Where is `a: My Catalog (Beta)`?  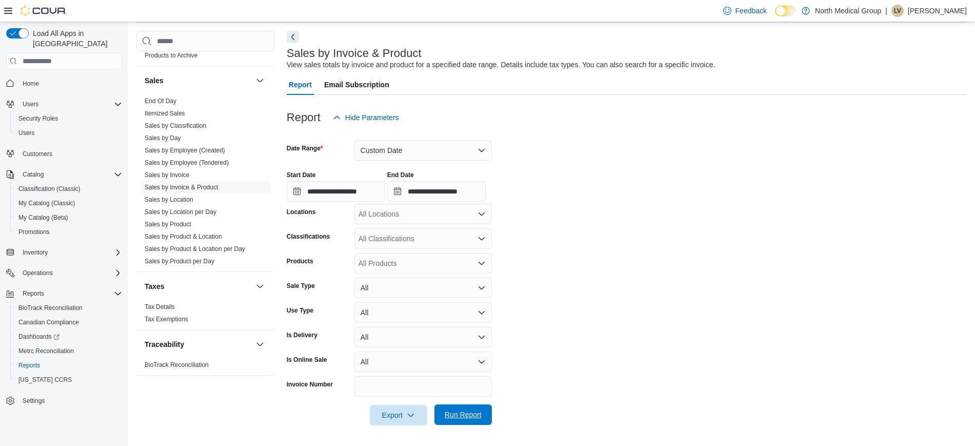 a: My Catalog (Beta) is located at coordinates (43, 217).